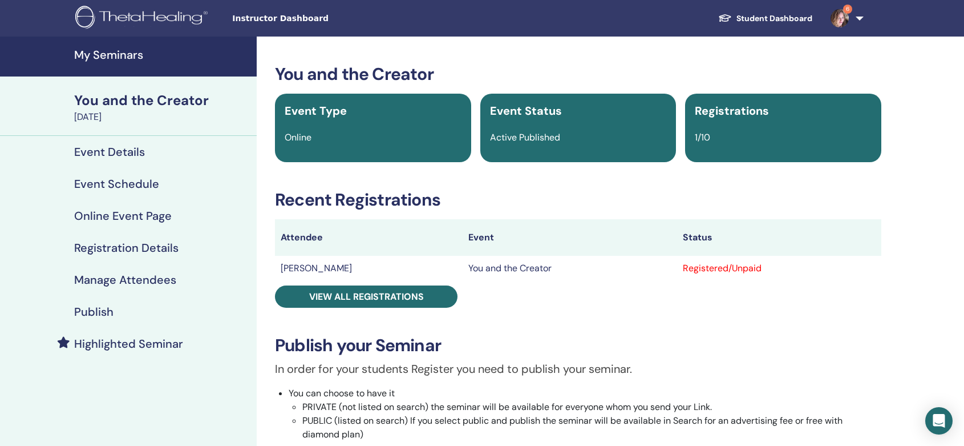  Describe the element at coordinates (592, 427) in the screenshot. I see `li: PUBLIC (listed on search) If you select public and publish the seminar will be available in Searc...` at that location.